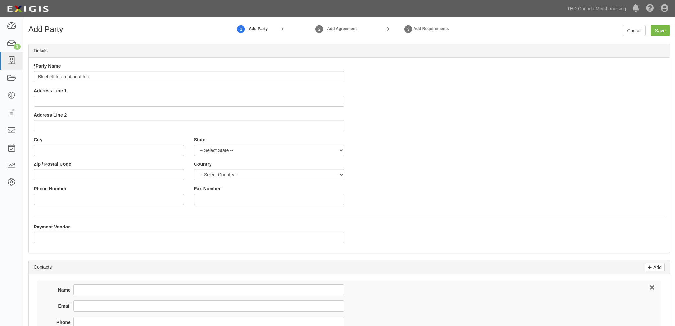 The image size is (675, 326). What do you see at coordinates (17, 47) in the screenshot?
I see `div: 1` at bounding box center [17, 47].